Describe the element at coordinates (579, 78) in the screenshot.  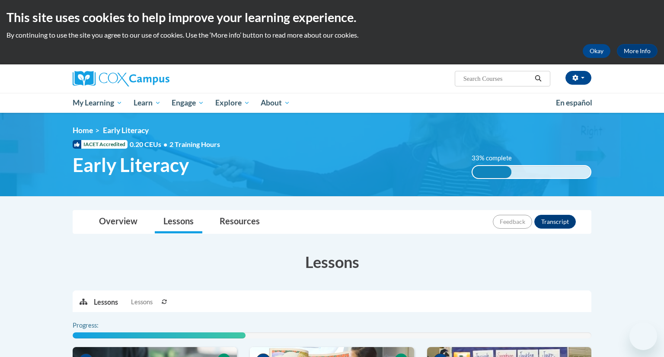
I see `button: Account Settings` at that location.